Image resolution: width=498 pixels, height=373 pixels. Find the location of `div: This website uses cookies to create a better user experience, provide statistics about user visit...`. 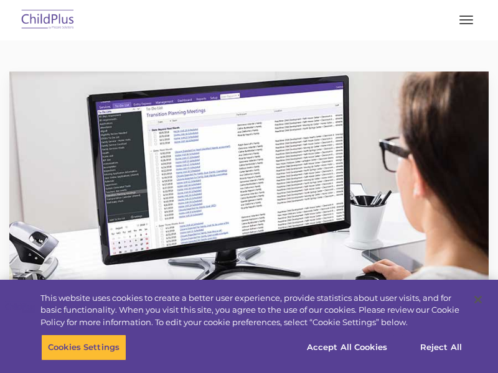

div: This website uses cookies to create a better user experience, provide statistics about user visit... is located at coordinates (251, 310).